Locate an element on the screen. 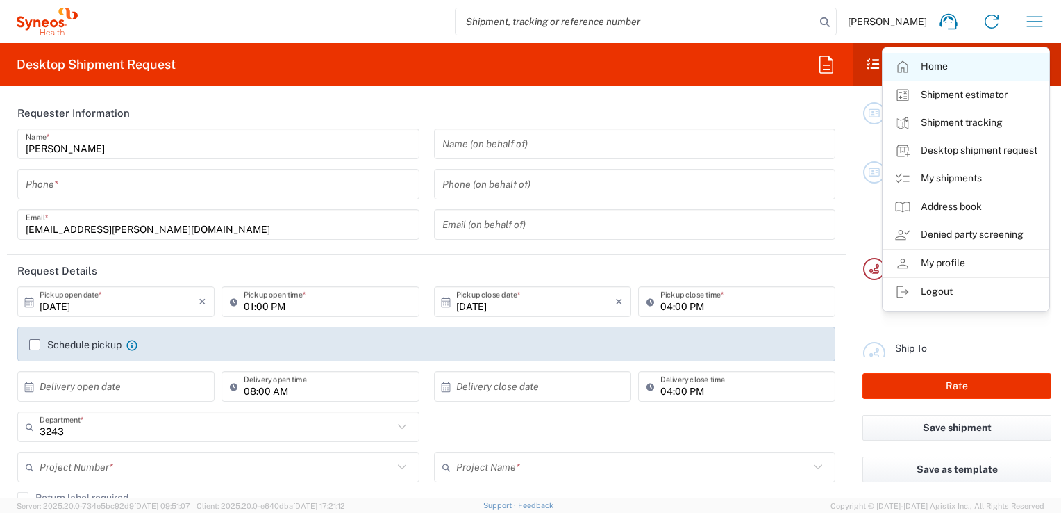 The height and width of the screenshot is (513, 1061). span: Ship To is located at coordinates (911, 348).